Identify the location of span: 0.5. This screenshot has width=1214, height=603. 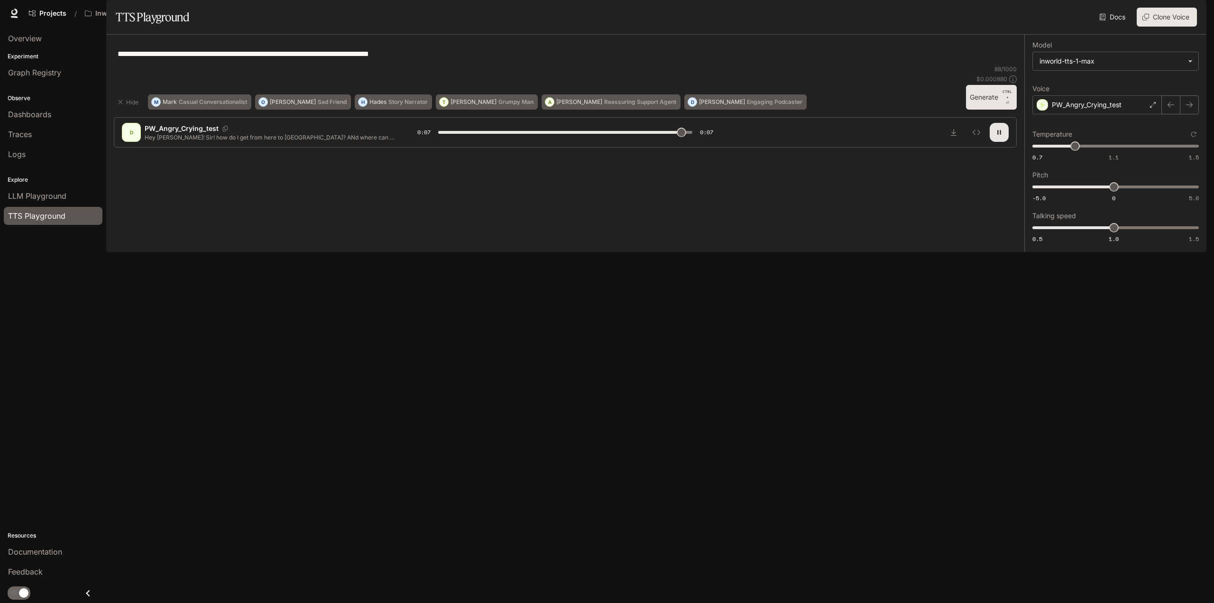
(1037, 239).